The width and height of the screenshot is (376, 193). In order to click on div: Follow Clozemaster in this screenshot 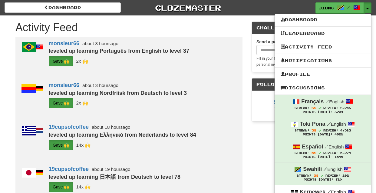, I will do `click(306, 84)`.